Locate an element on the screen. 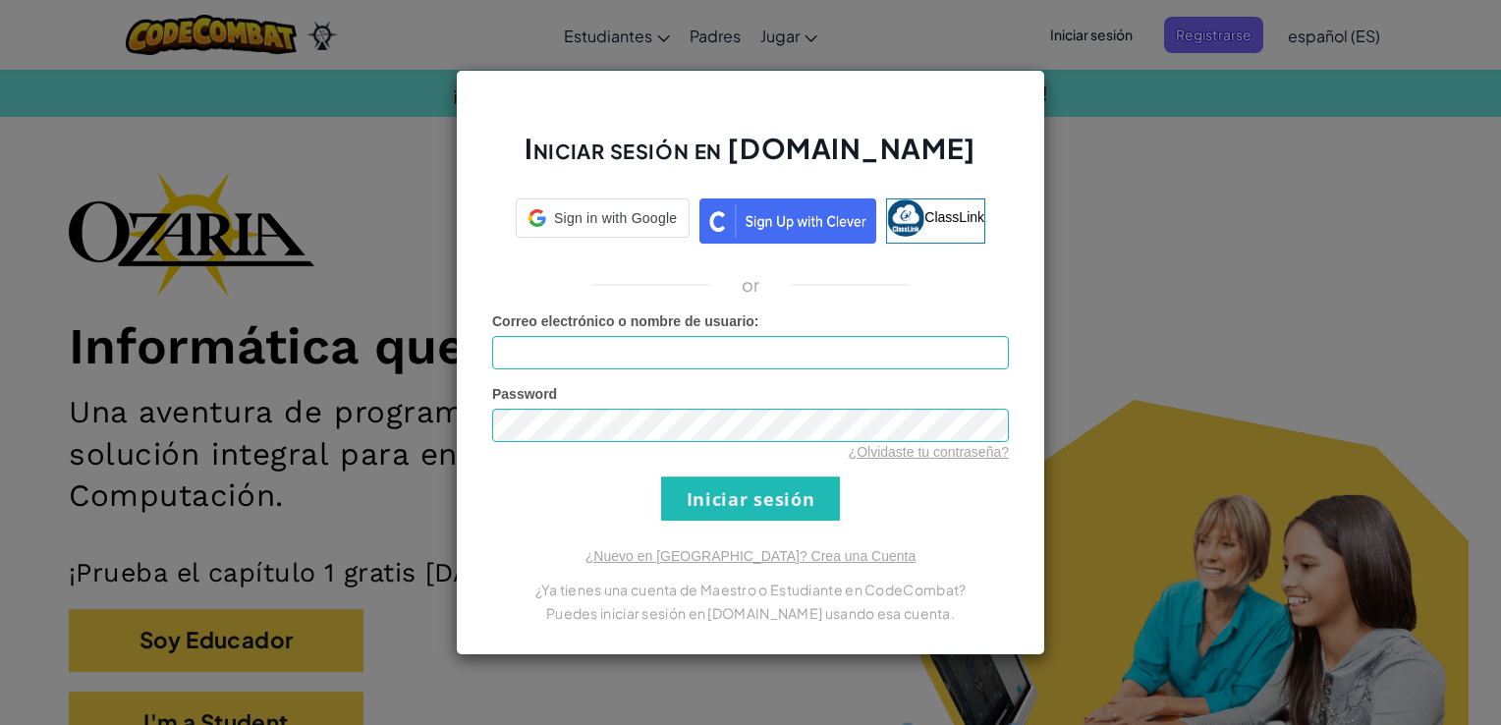  span: Sign in with Google is located at coordinates (615, 218).